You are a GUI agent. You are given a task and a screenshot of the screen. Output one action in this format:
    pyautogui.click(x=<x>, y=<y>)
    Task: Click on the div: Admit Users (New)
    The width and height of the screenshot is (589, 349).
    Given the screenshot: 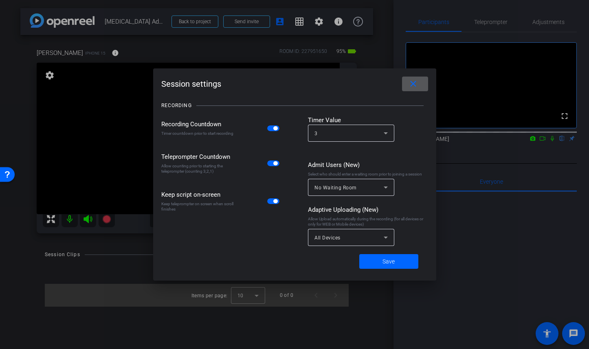 What is the action you would take?
    pyautogui.click(x=368, y=165)
    